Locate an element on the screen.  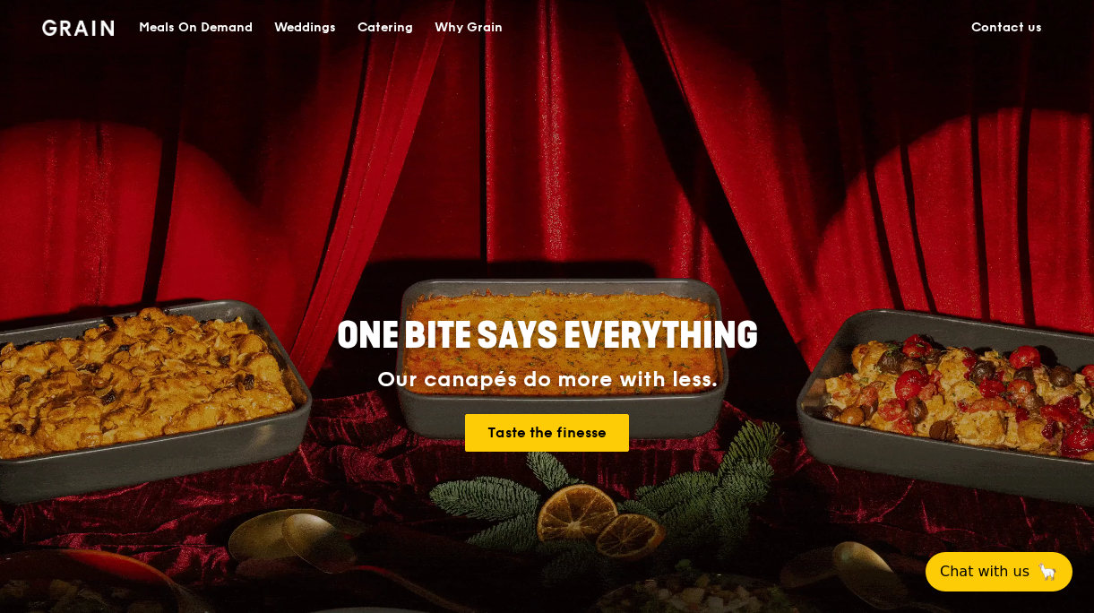
div: Why Grain is located at coordinates (469, 28).